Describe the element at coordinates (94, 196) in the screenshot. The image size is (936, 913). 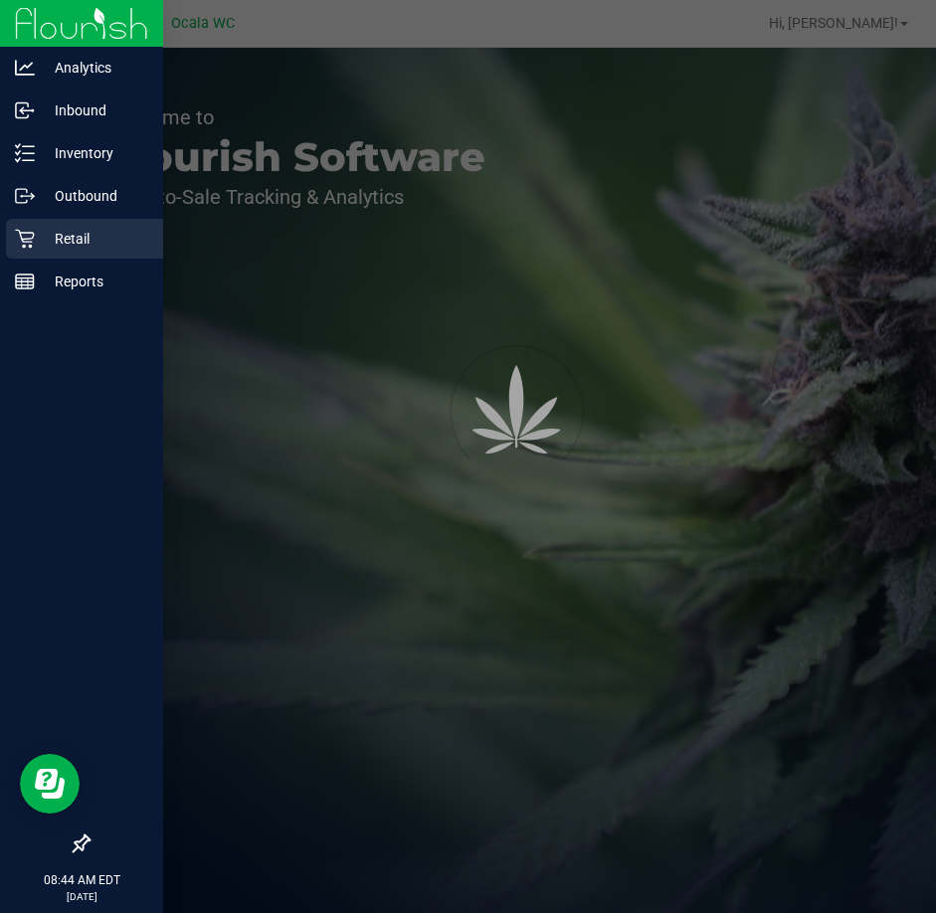
I see `p: Outbound` at that location.